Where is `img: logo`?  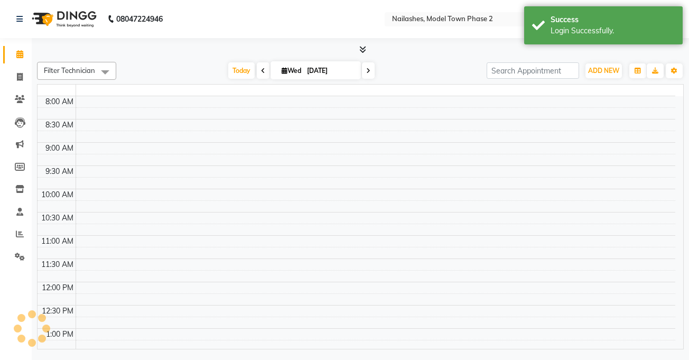
img: logo is located at coordinates (63, 19).